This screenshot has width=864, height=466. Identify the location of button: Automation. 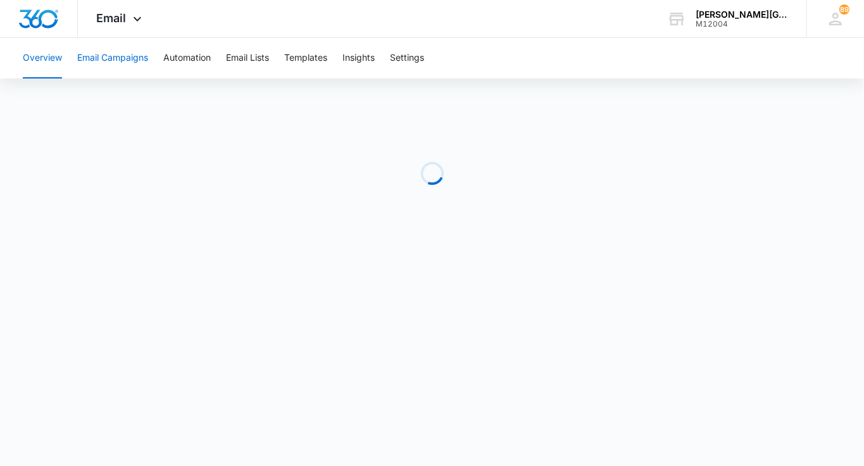
(187, 58).